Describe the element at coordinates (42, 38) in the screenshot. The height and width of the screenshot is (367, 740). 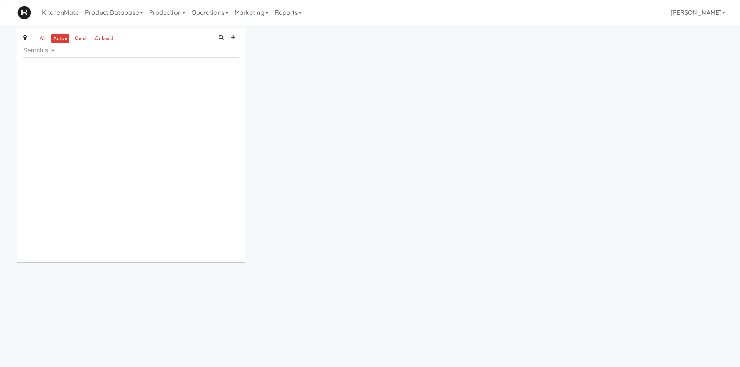
I see `a: all` at that location.